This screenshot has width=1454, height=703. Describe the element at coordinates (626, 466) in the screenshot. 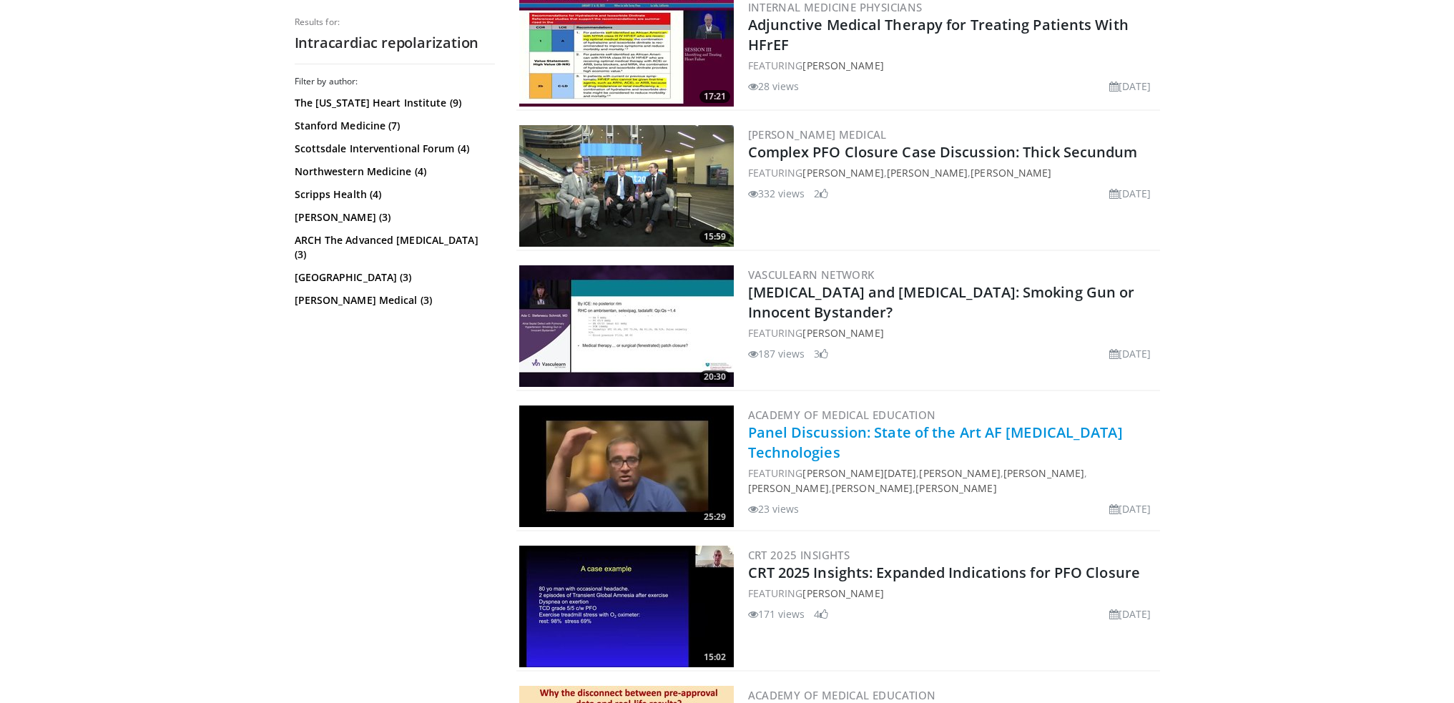

I see `img: 5c94e2be-a2bb-41b7-8483-ff039e3b6ca2.300x170_q85_crop-smart_upscale.jpg` at that location.